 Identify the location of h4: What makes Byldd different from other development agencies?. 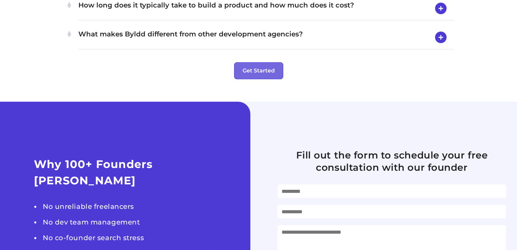
(266, 37).